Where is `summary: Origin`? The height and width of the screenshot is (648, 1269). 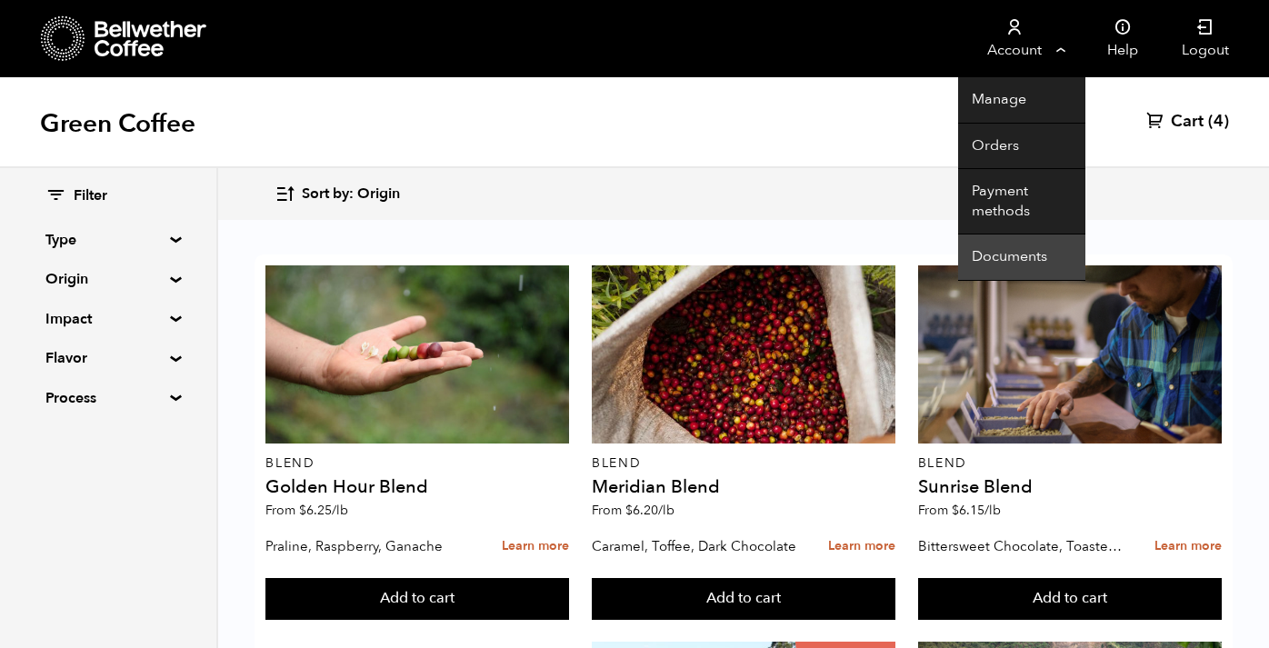
summary: Origin is located at coordinates (108, 279).